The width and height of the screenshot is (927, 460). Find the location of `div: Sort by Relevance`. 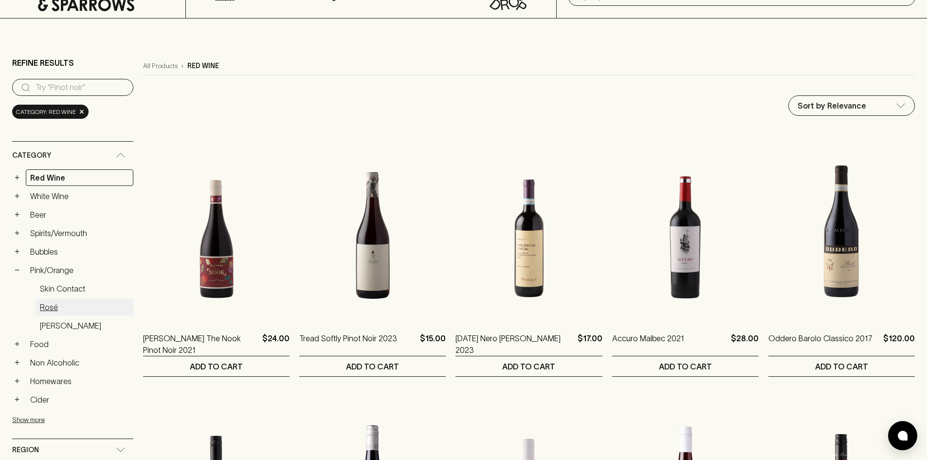

div: Sort by Relevance is located at coordinates (852, 106).